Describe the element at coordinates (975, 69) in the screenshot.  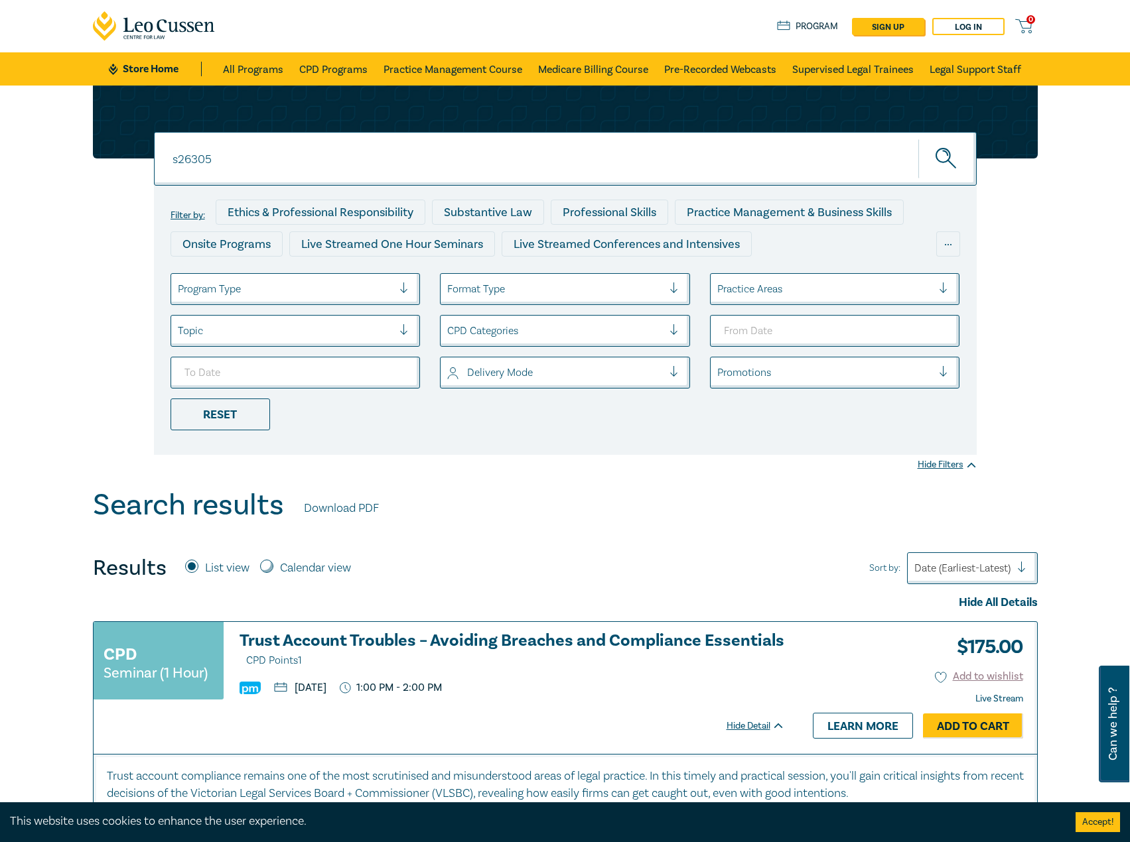
I see `a: Legal Support Staff` at that location.